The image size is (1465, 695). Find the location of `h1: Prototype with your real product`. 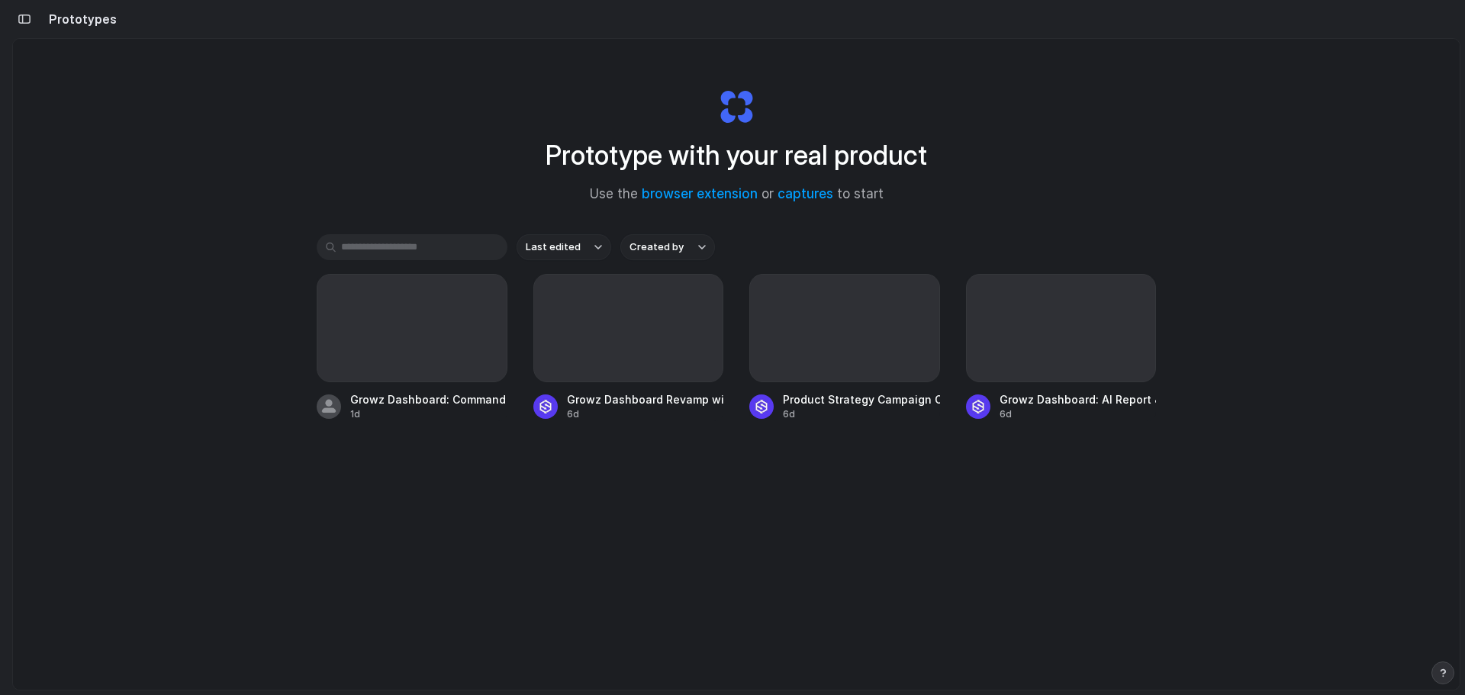

h1: Prototype with your real product is located at coordinates (736, 155).